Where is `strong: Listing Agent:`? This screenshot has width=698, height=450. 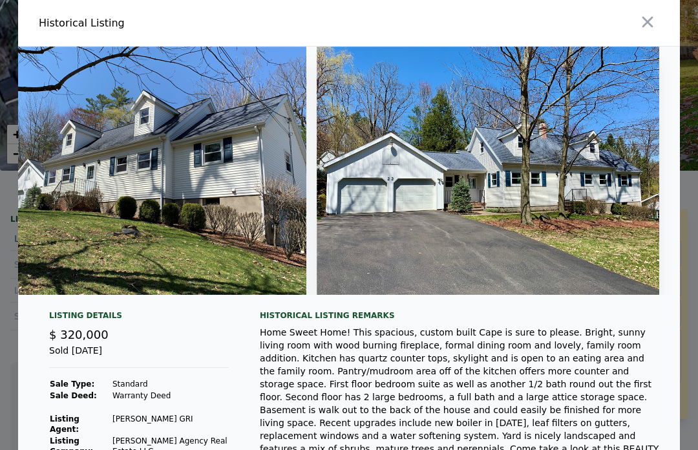 strong: Listing Agent: is located at coordinates (65, 424).